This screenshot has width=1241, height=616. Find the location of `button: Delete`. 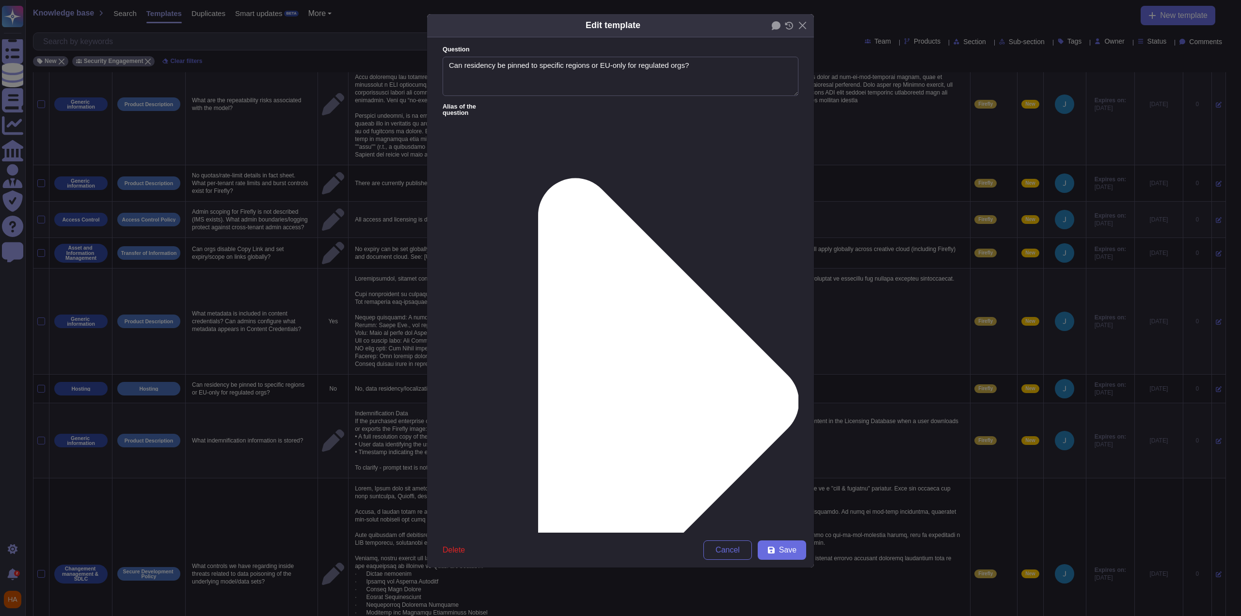

button: Delete is located at coordinates (454, 550).